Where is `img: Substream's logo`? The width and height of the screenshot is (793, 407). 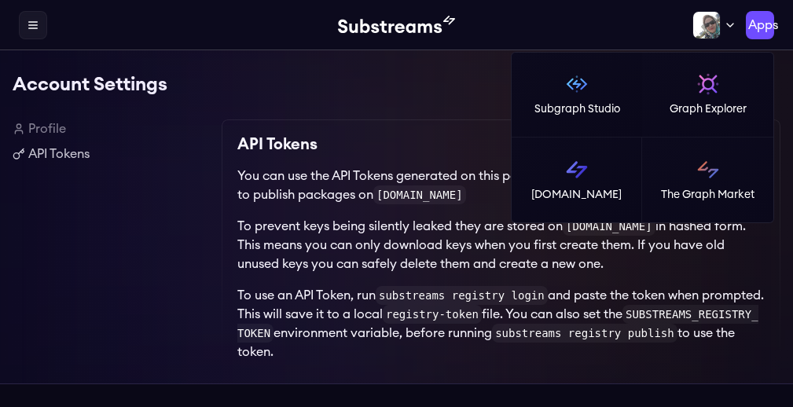 img: Substream's logo is located at coordinates (396, 25).